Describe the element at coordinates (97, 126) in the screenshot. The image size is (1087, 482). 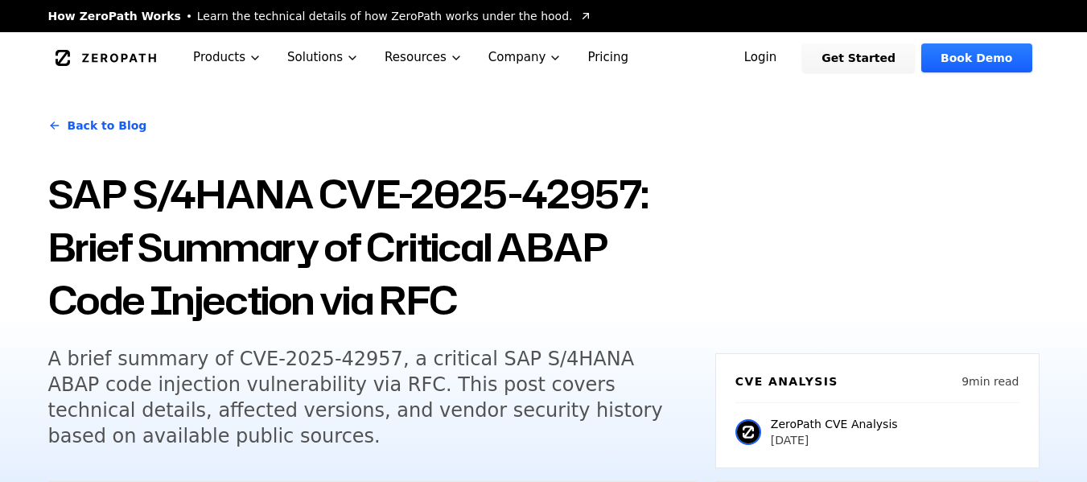
I see `a: Back to Blog` at that location.